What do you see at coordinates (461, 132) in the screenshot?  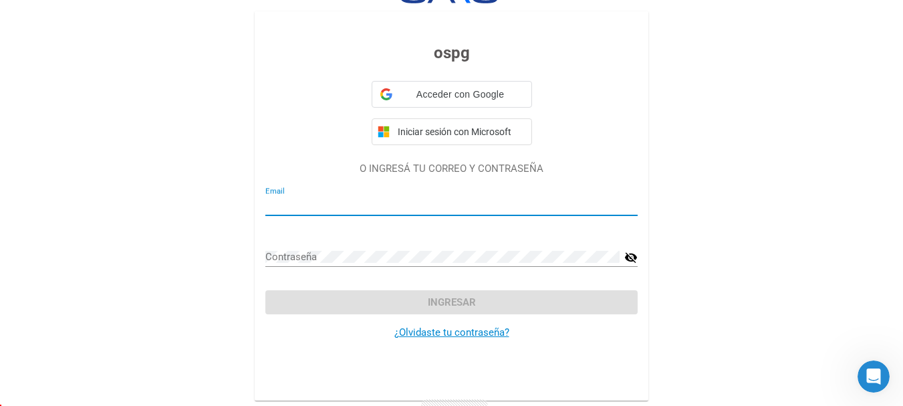 I see `span: Iniciar sesión con Microsoft` at bounding box center [461, 132].